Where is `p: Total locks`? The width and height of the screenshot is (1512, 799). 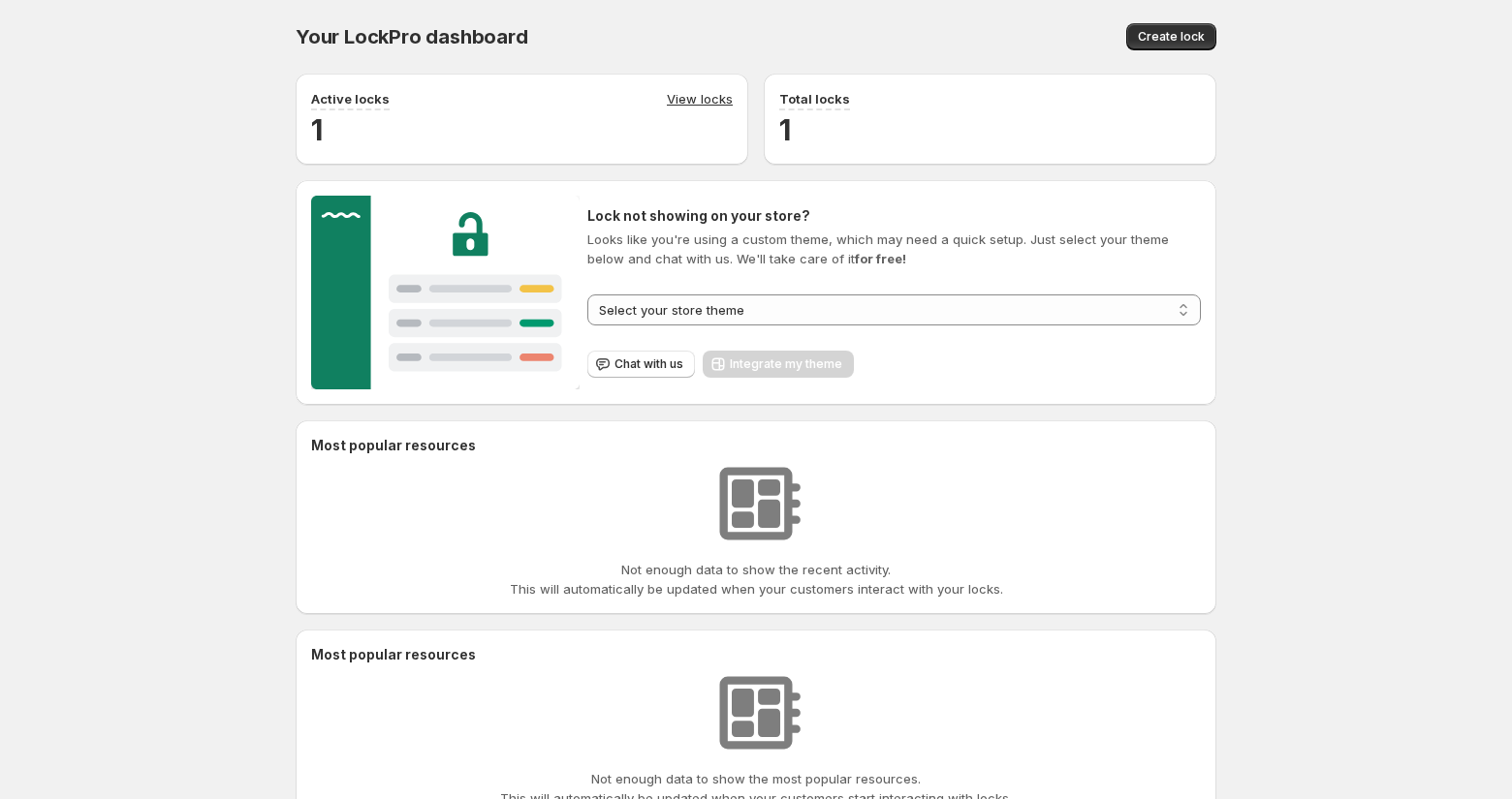 p: Total locks is located at coordinates (814, 99).